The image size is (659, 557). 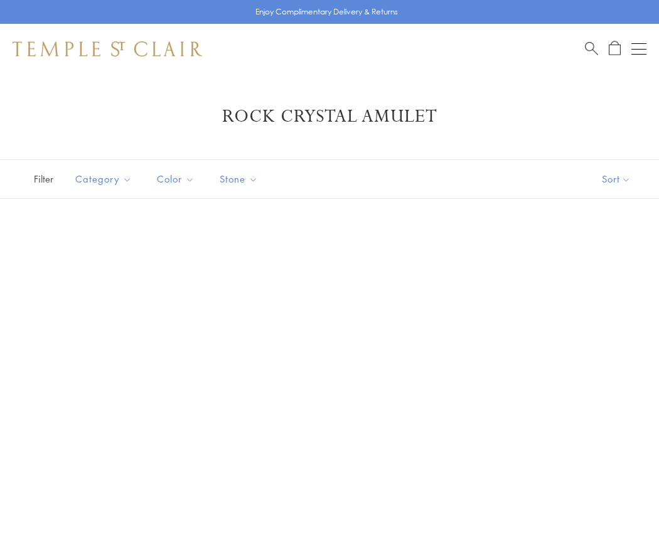 I want to click on img: Temple St. Clair, so click(x=107, y=49).